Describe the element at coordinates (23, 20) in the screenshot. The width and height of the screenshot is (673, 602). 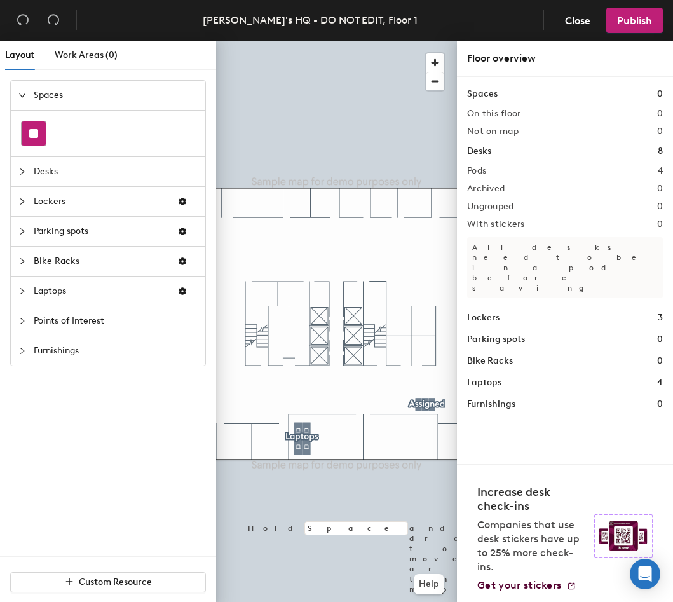
I see `button: Undo (⌘ + Z)` at that location.